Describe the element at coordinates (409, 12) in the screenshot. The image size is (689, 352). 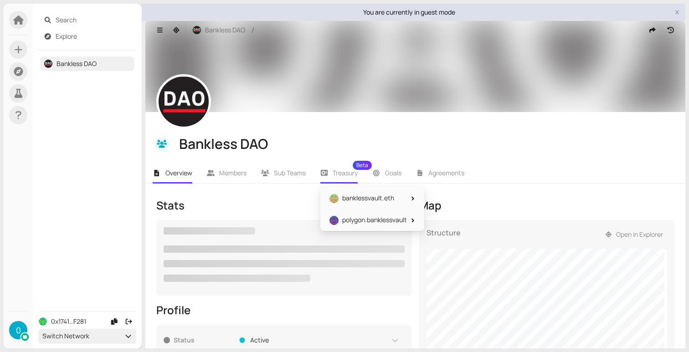
I see `div: You are currently in guest mode` at that location.